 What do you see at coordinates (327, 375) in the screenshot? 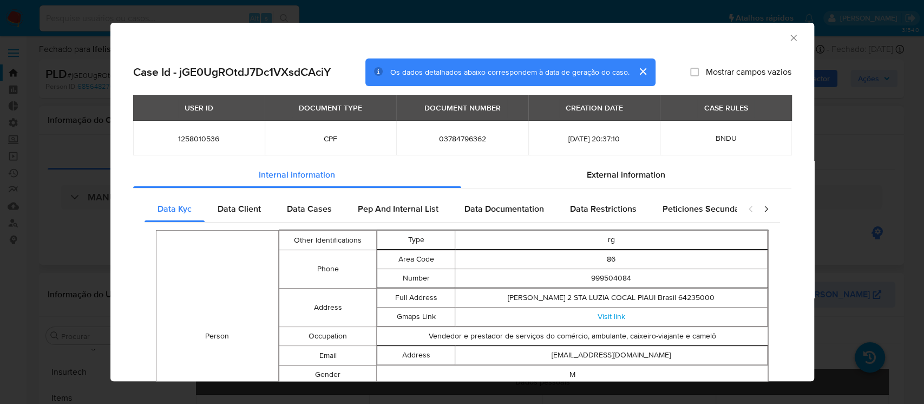
I see `td: Gender` at bounding box center [327, 375].